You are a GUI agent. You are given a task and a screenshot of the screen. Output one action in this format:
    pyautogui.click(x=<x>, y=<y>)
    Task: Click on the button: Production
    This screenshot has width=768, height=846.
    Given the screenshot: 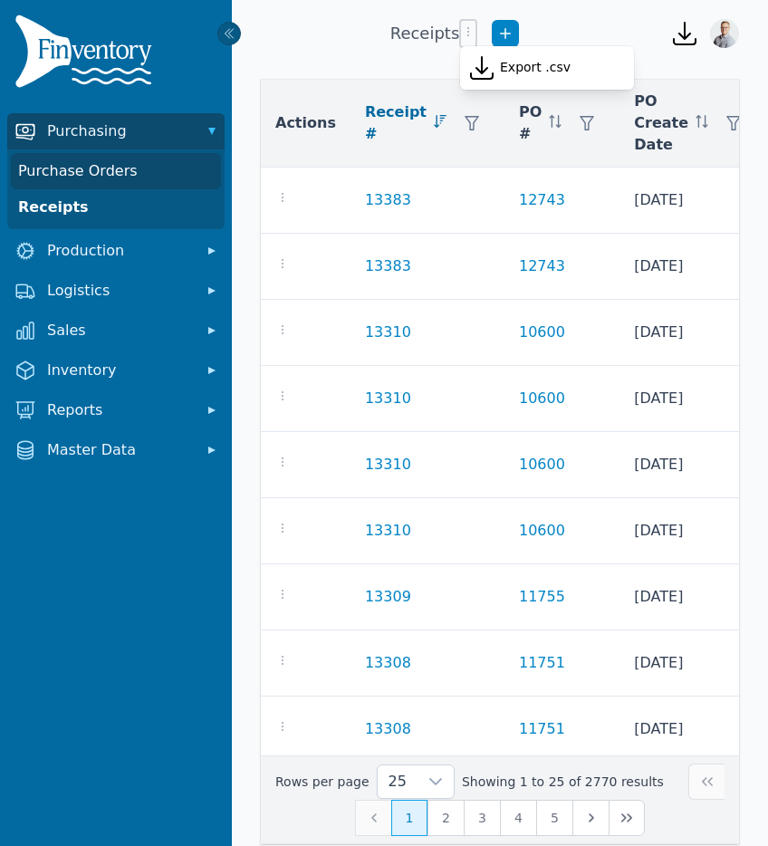 What is the action you would take?
    pyautogui.click(x=116, y=251)
    